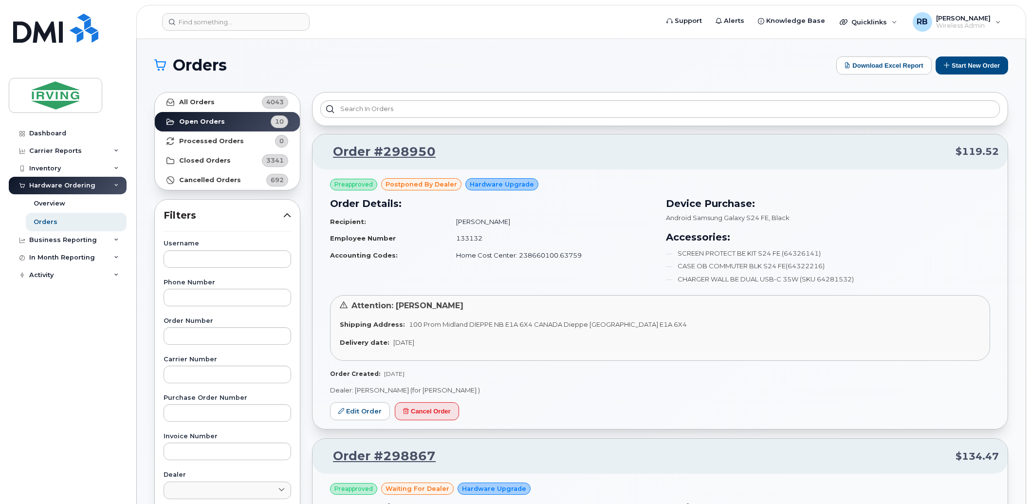 This screenshot has width=1031, height=504. I want to click on a: Processed Orders0, so click(227, 141).